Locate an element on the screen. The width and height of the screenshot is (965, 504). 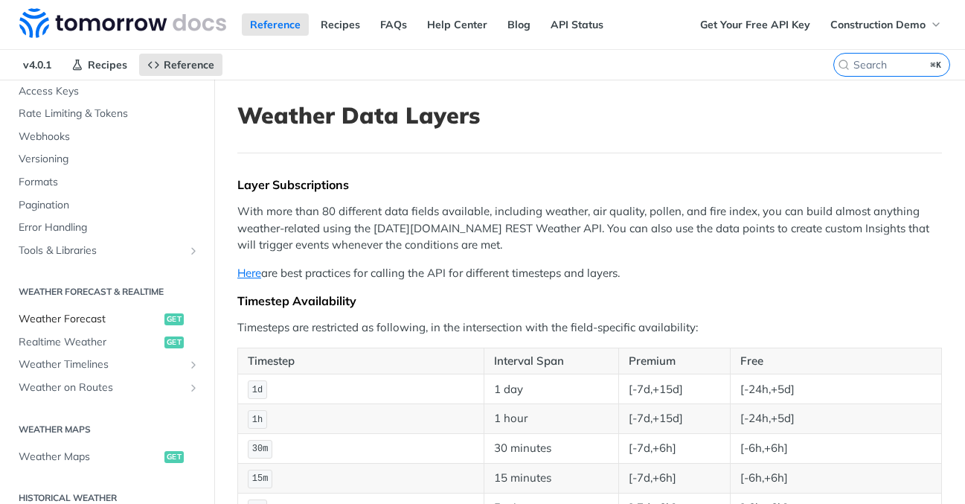
span: Reference is located at coordinates (189, 65).